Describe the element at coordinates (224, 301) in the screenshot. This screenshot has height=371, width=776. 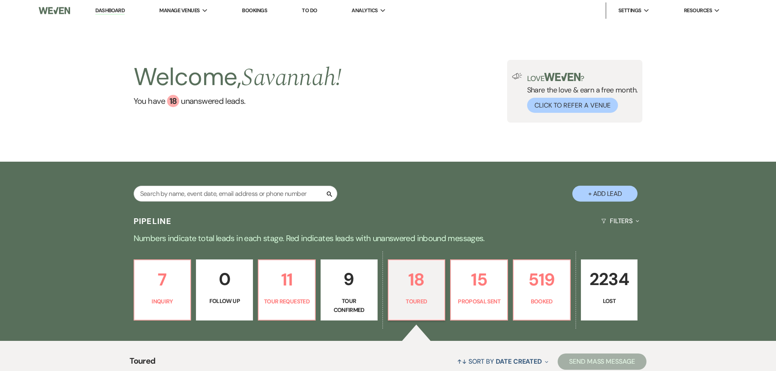
I see `p: Follow Up` at that location.